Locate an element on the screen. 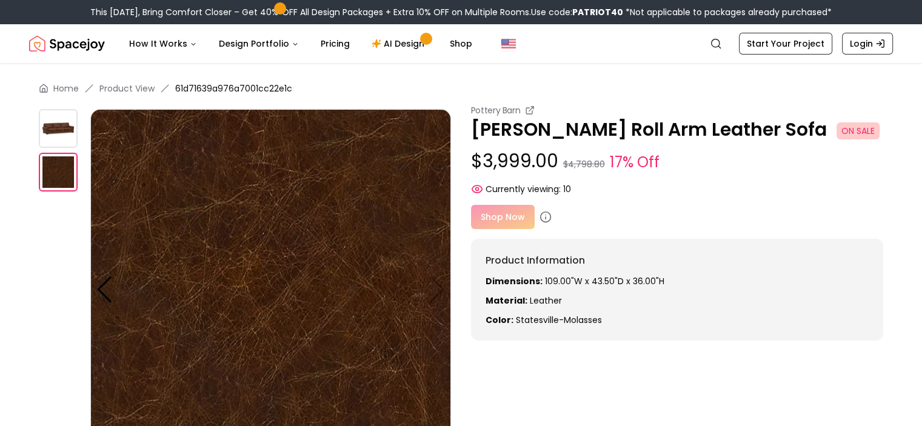 The image size is (922, 426). a: Shop is located at coordinates (461, 44).